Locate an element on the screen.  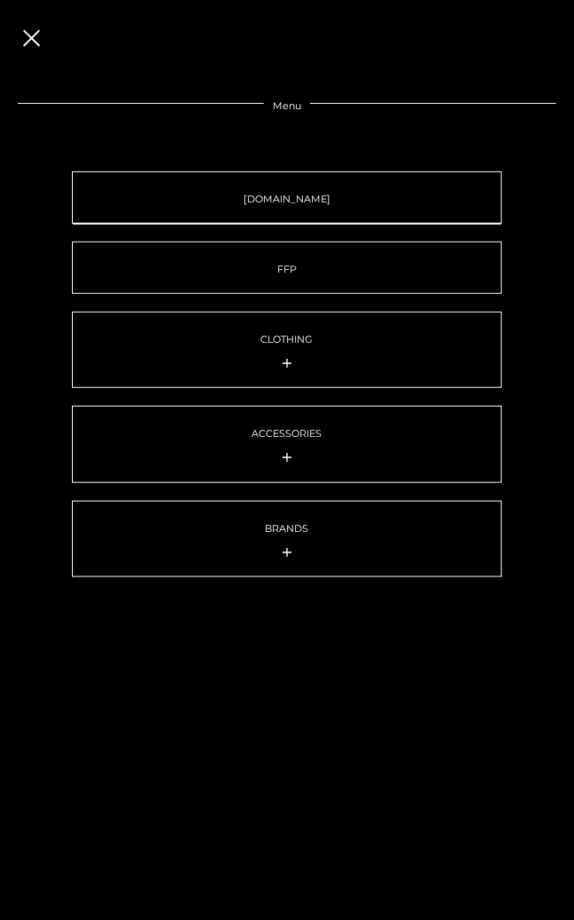
span: BRANDS is located at coordinates (286, 528).